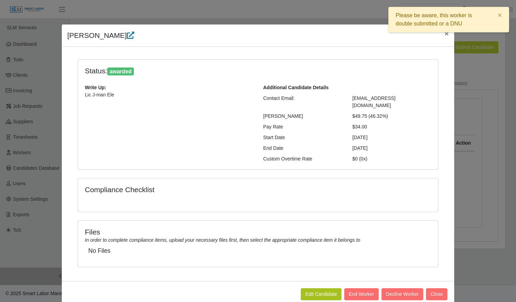 This screenshot has width=516, height=302. What do you see at coordinates (96, 88) in the screenshot?
I see `b: Write Up:` at bounding box center [96, 88].